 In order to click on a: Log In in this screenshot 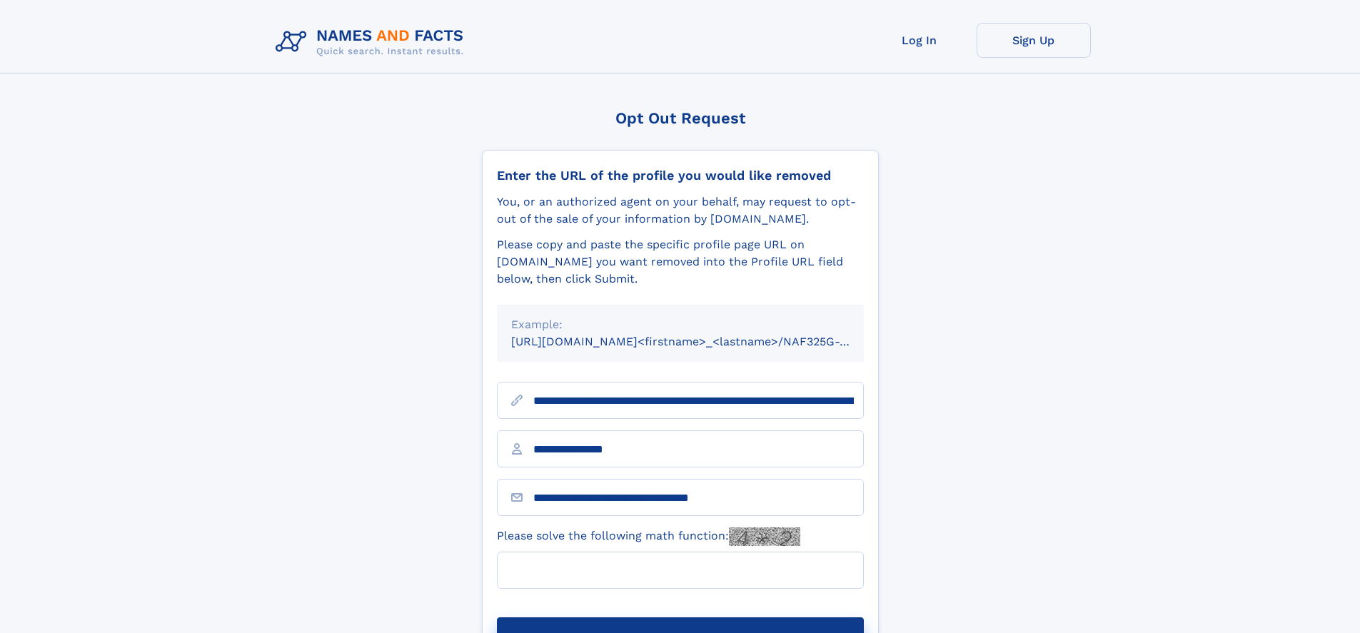, I will do `click(919, 40)`.